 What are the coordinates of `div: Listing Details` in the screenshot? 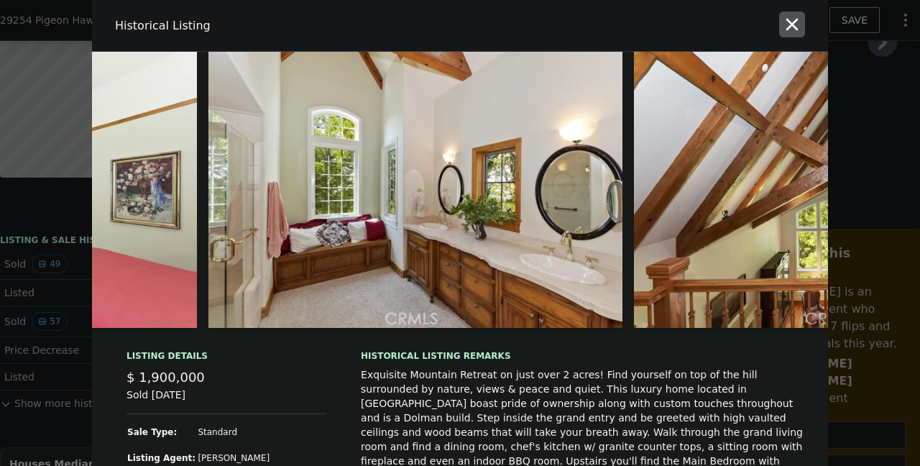 It's located at (226, 359).